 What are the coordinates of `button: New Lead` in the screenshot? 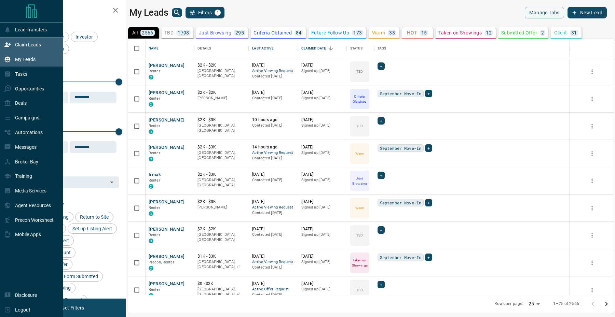 It's located at (587, 13).